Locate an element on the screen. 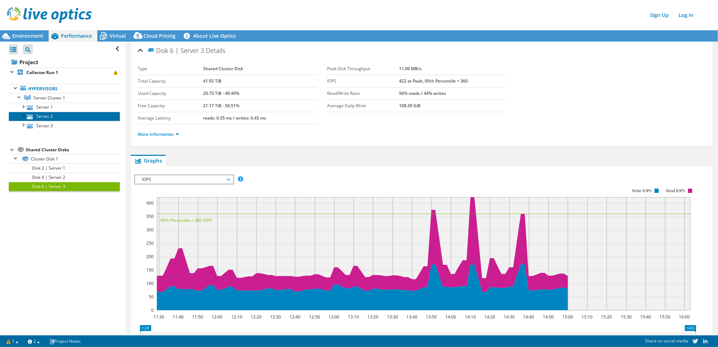  span: Graphs is located at coordinates (148, 160).